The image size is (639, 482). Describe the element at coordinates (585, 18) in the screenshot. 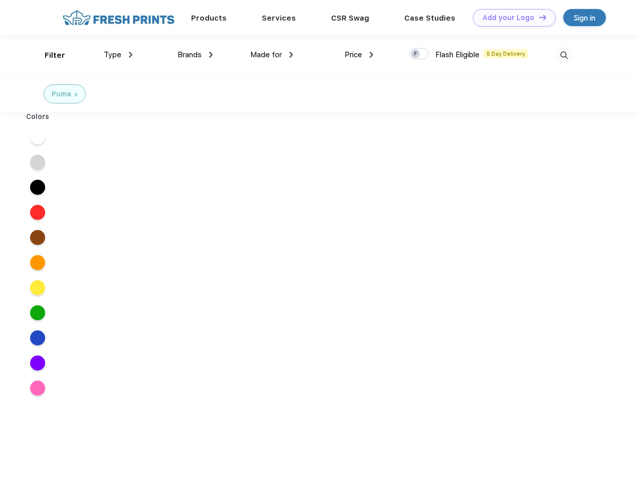

I see `div: Sign in` at that location.